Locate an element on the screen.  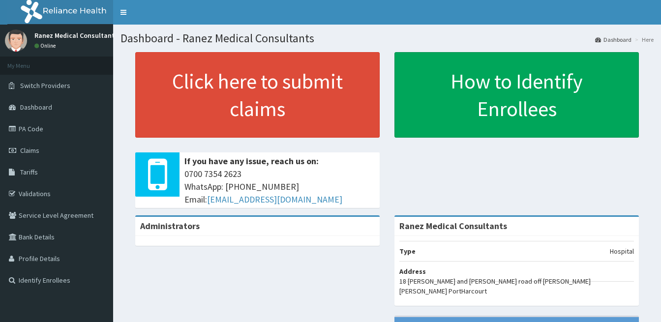
strong: Ranez Medical Consultants is located at coordinates (453, 226).